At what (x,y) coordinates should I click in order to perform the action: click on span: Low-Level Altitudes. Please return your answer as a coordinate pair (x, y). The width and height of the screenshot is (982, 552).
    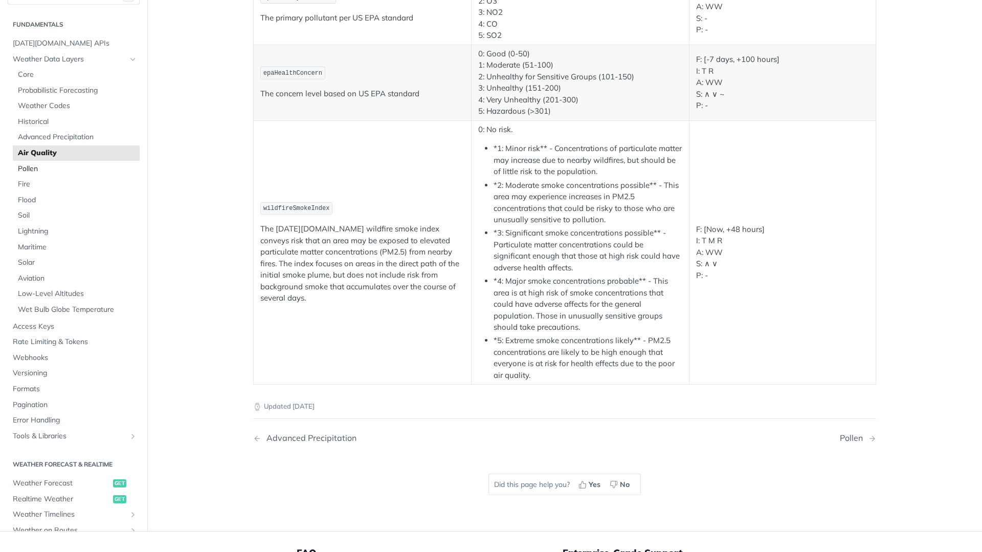
    Looking at the image, I should click on (77, 294).